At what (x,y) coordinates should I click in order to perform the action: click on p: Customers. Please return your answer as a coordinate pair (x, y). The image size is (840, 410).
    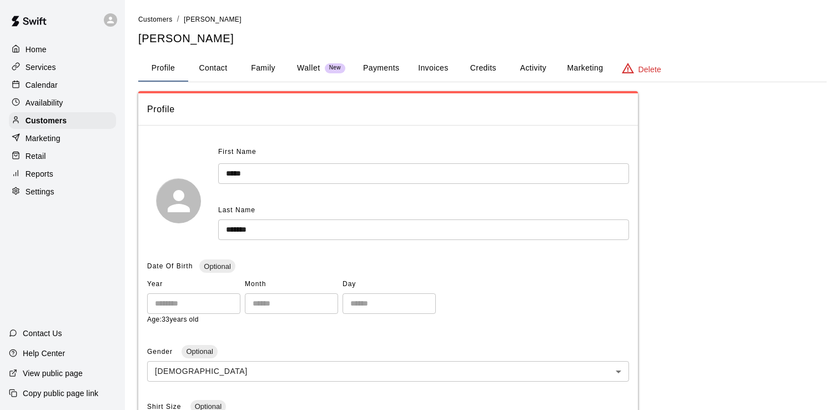
    Looking at the image, I should click on (46, 120).